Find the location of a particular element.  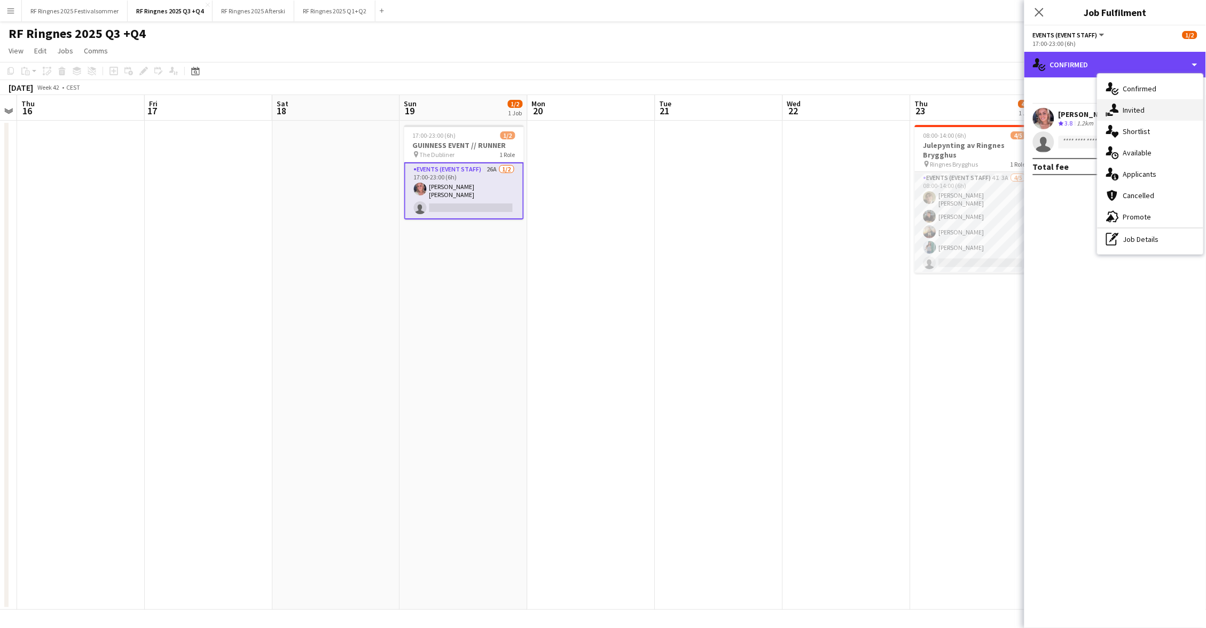

span: Ringnes Brygghus is located at coordinates (954, 164).